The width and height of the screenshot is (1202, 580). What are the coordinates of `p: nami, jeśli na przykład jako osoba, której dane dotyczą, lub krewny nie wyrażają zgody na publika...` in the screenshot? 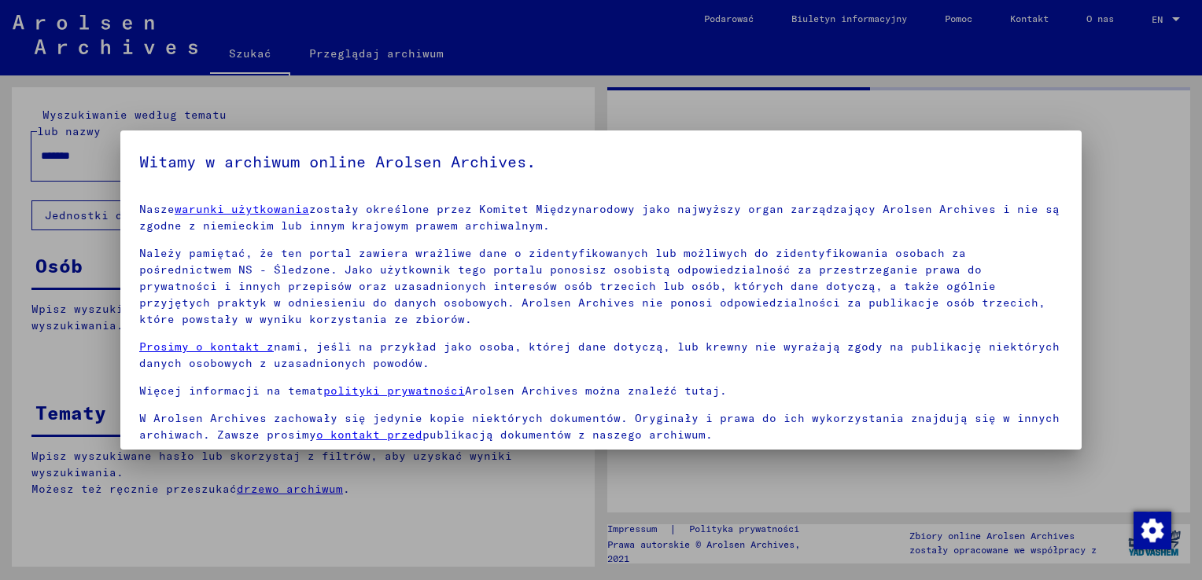 It's located at (601, 356).